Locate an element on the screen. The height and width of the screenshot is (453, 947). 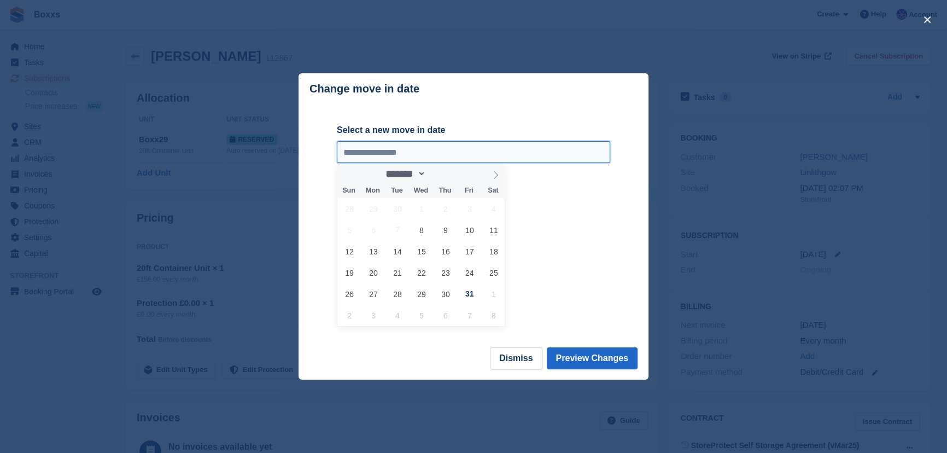
span: November 5, 2025 is located at coordinates (421, 315).